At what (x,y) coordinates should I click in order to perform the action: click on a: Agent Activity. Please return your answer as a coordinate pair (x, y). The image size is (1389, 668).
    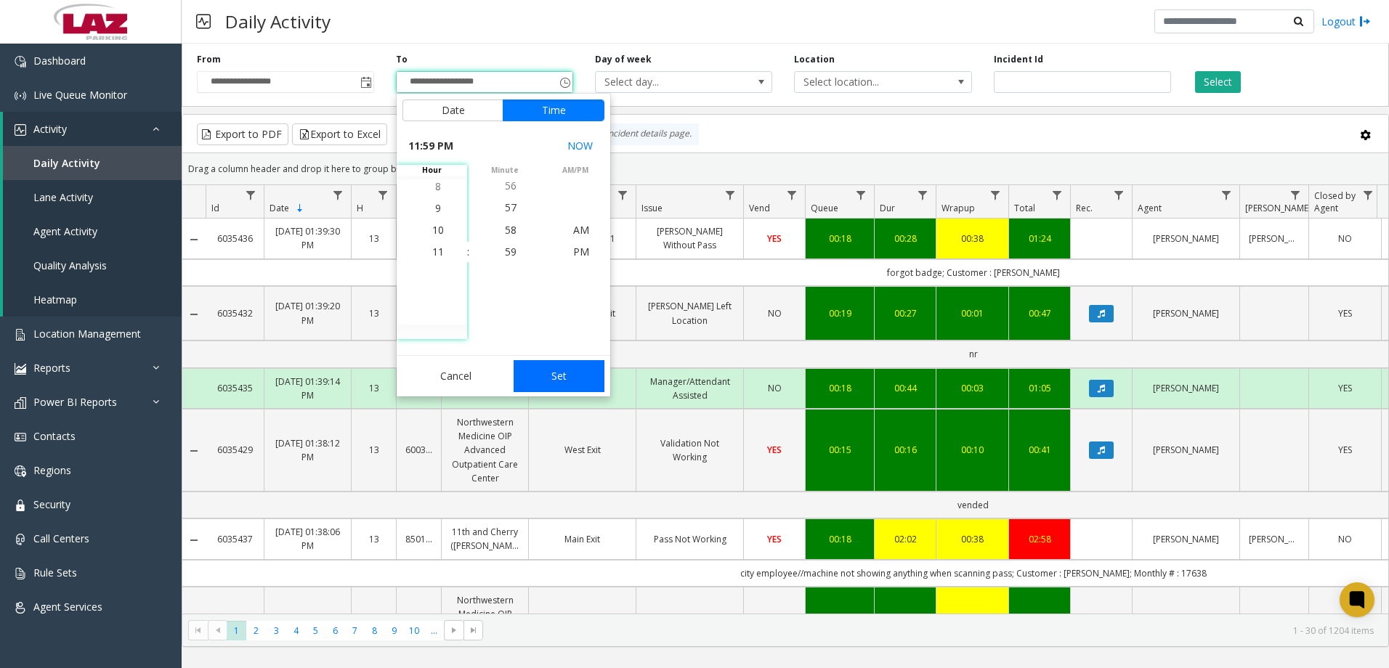
    Looking at the image, I should click on (92, 231).